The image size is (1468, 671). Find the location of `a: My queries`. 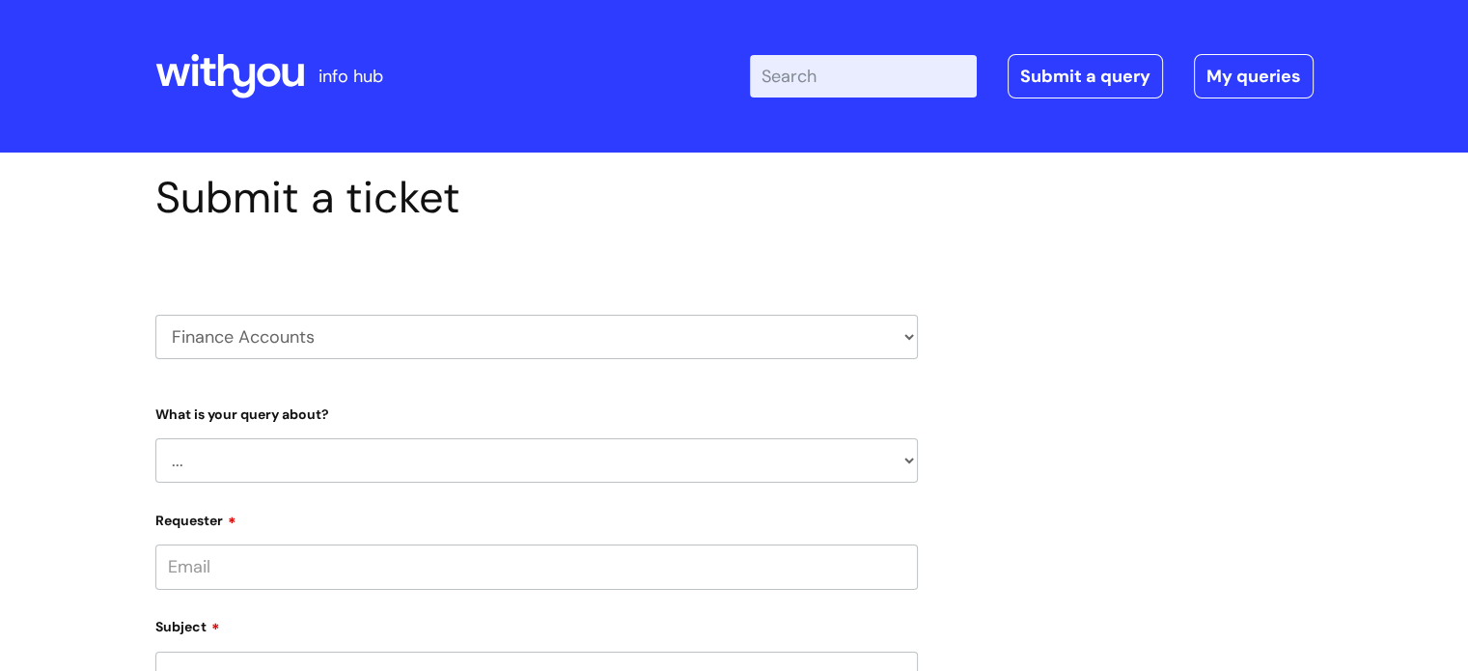

a: My queries is located at coordinates (1254, 76).